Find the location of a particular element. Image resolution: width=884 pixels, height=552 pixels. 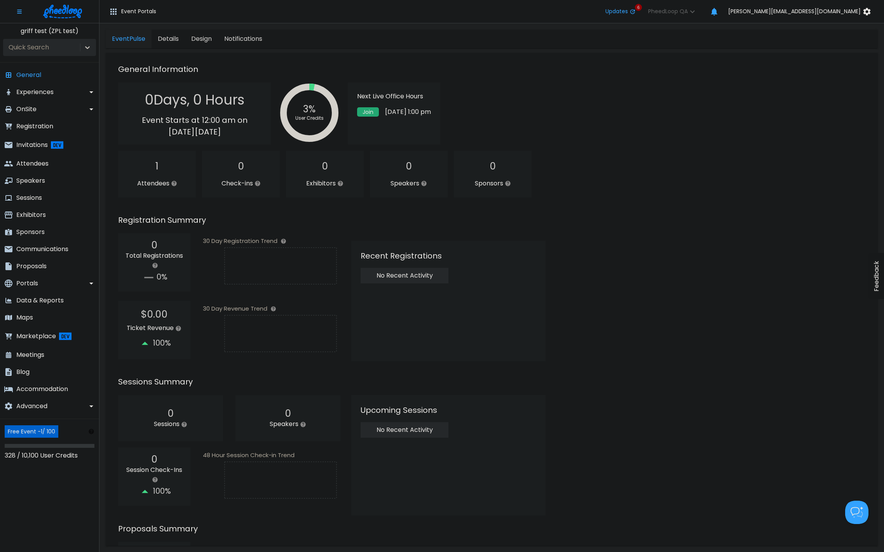

p: Registration is located at coordinates (35, 126).